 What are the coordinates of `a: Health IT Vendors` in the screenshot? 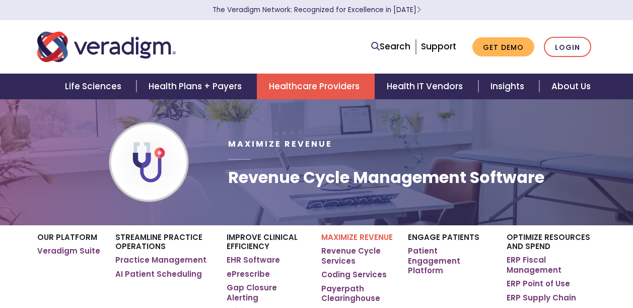 It's located at (426, 86).